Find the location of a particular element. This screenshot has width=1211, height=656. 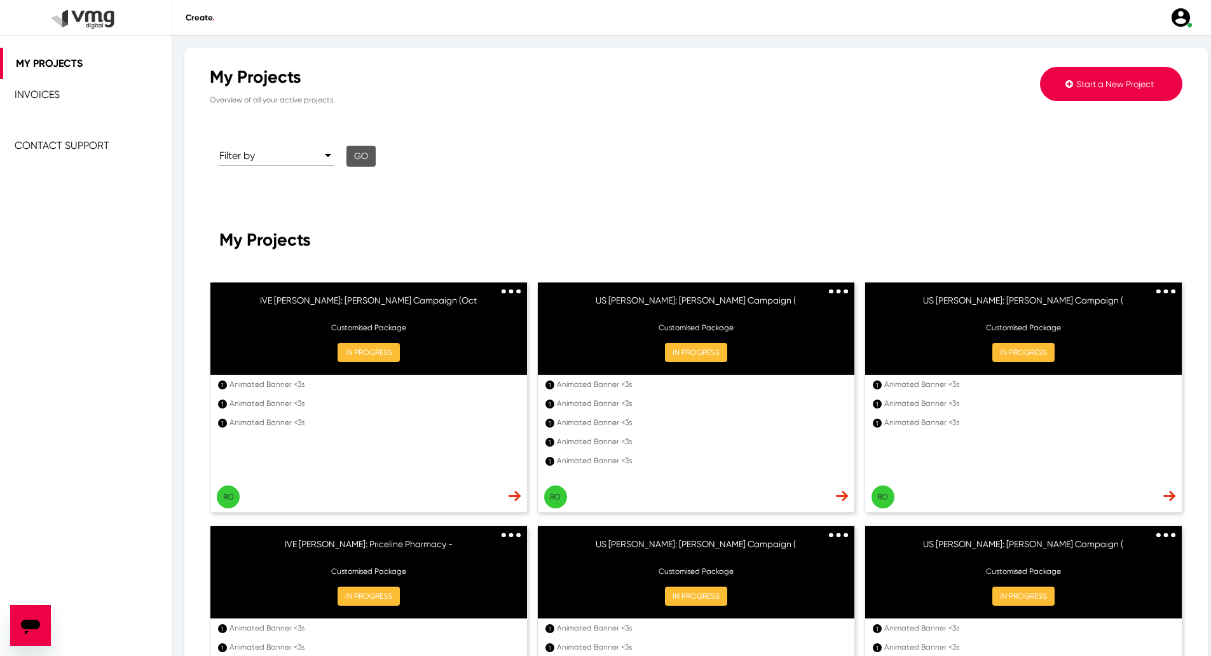

div: My Projects is located at coordinates (531, 77).